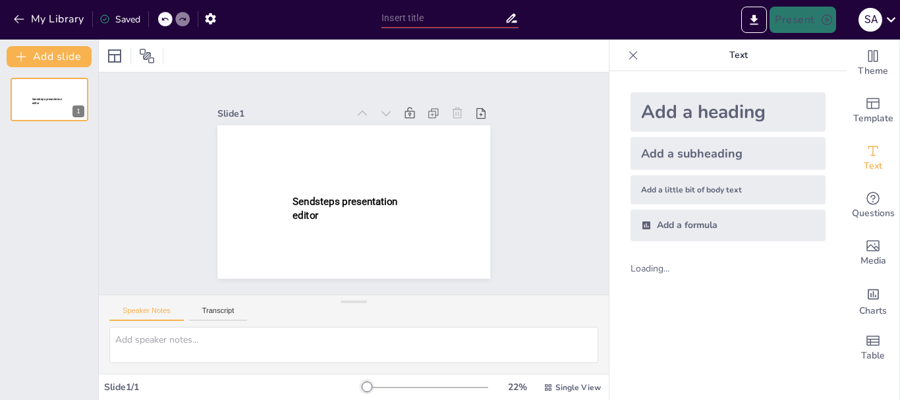 This screenshot has width=900, height=400. What do you see at coordinates (873, 348) in the screenshot?
I see `div: Add a table` at bounding box center [873, 348].